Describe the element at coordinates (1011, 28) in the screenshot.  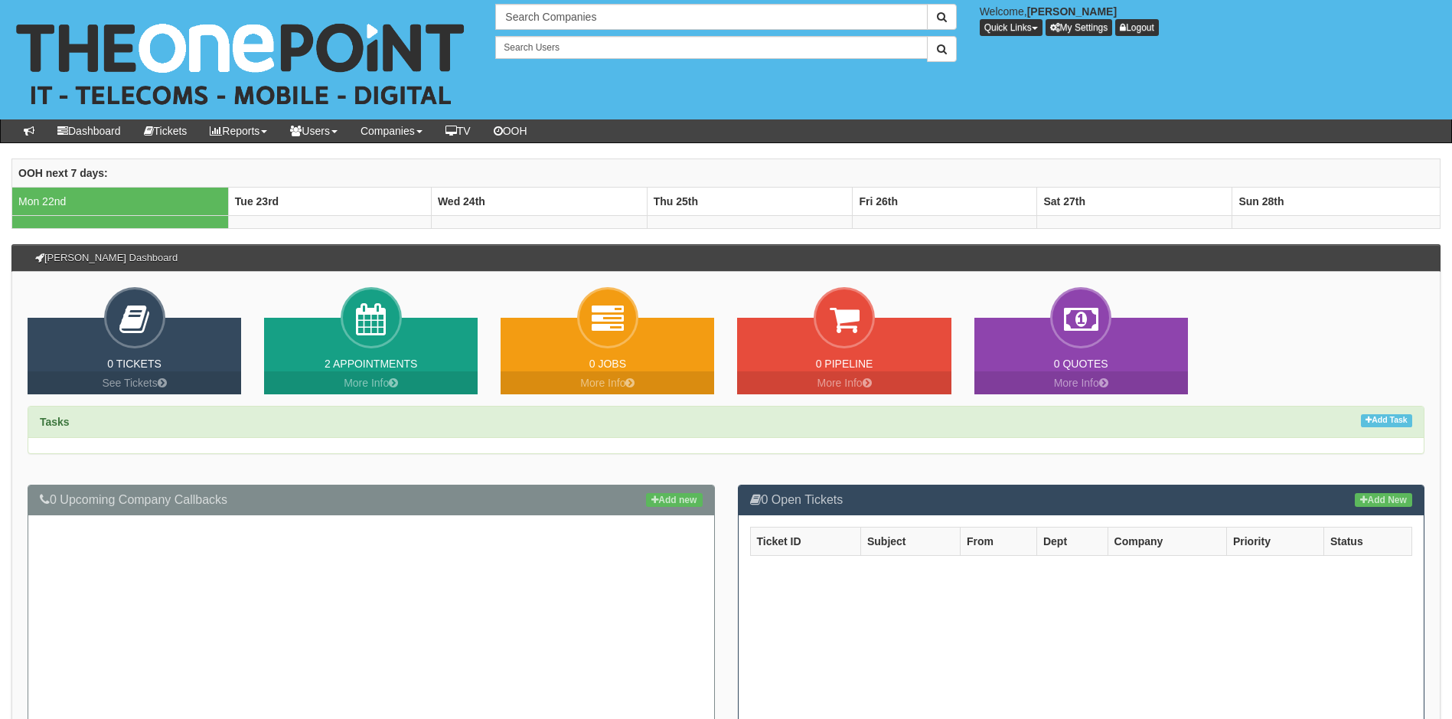
I see `button: Quick Links` at that location.